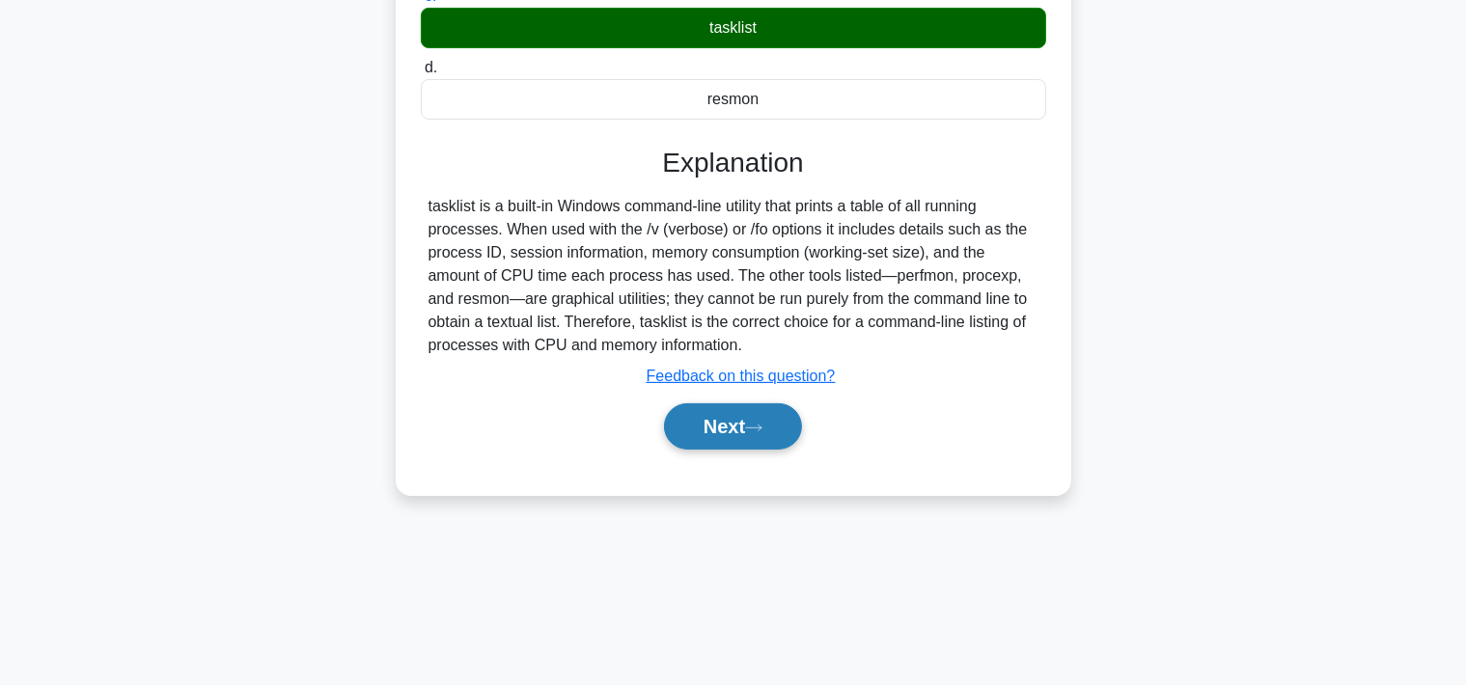 The height and width of the screenshot is (685, 1466). Describe the element at coordinates (741, 375) in the screenshot. I see `u: Feedback on this question?` at that location.